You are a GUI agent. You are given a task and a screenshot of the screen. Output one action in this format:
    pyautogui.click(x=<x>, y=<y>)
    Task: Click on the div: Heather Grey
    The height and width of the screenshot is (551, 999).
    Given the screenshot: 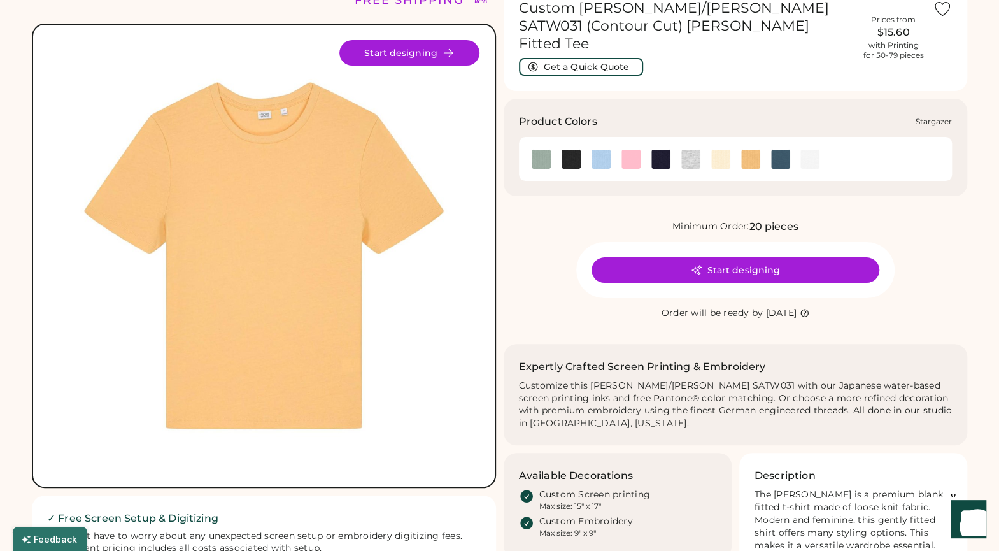 What is the action you would take?
    pyautogui.click(x=691, y=159)
    